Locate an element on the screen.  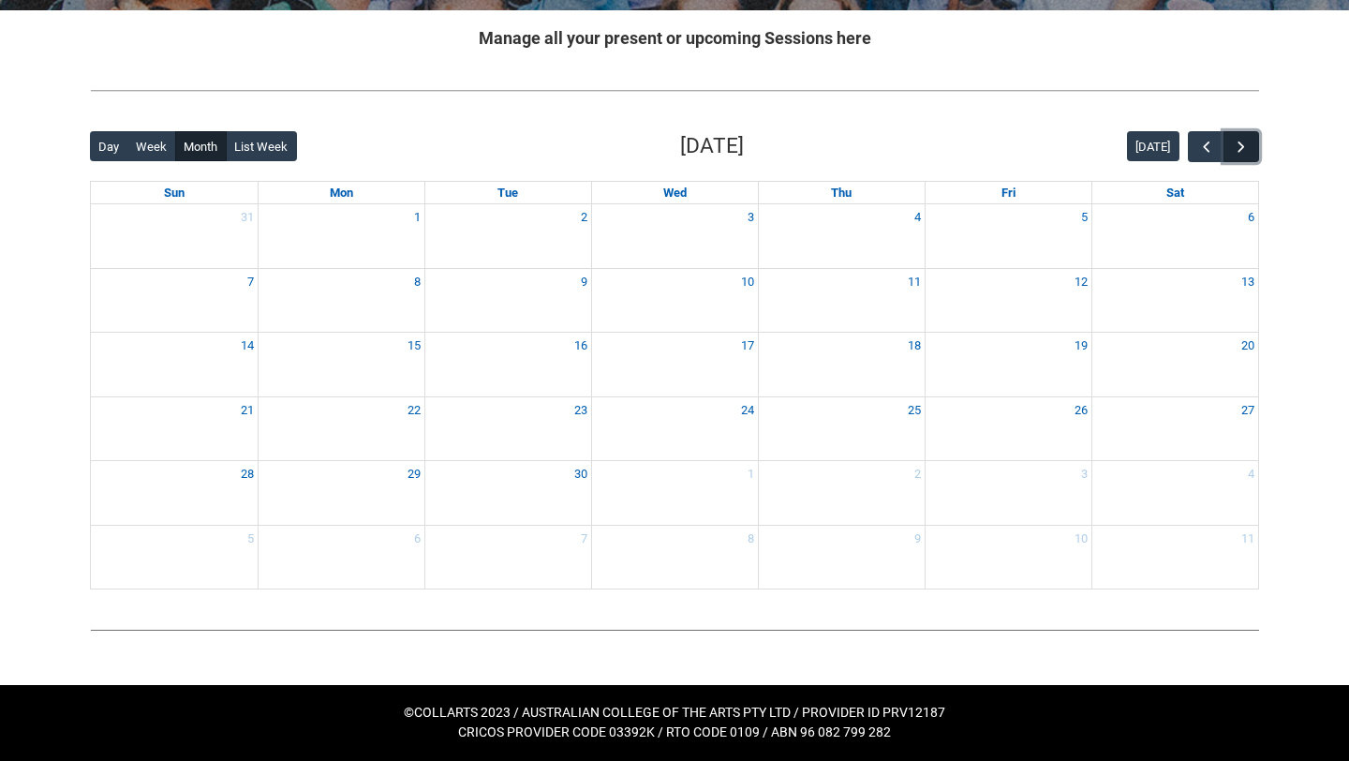
td: Go to September 22, 2025 is located at coordinates (341, 428).